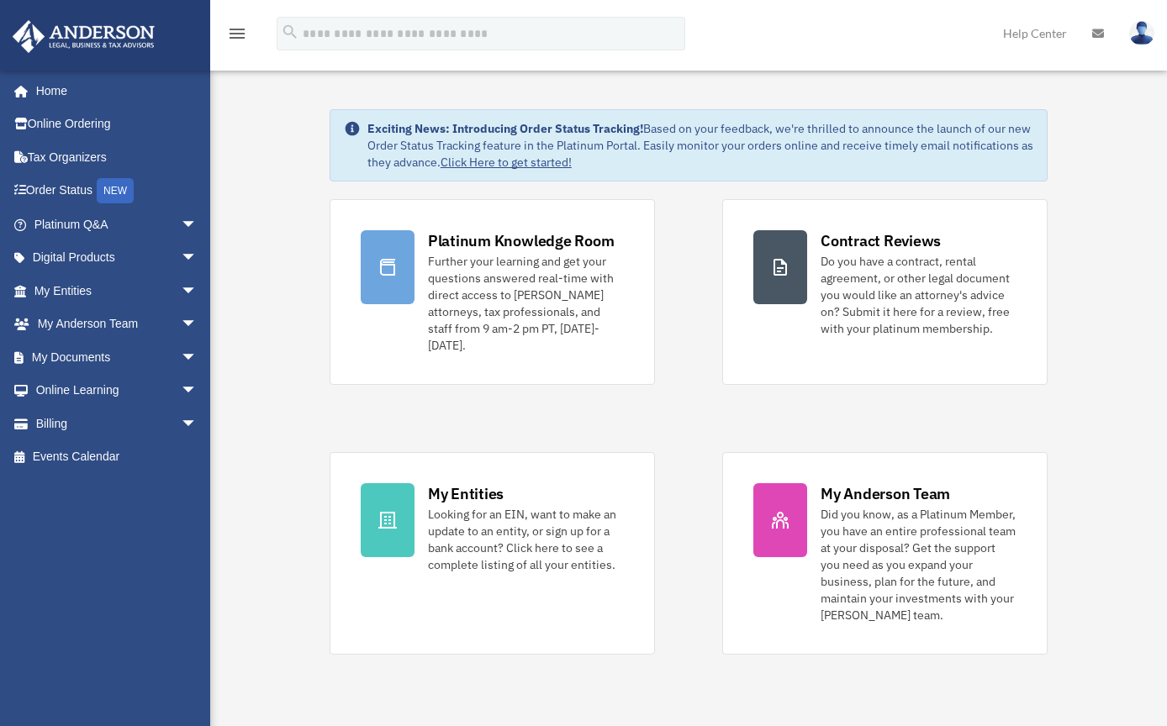 The image size is (1167, 726). I want to click on img: User Pic, so click(1142, 33).